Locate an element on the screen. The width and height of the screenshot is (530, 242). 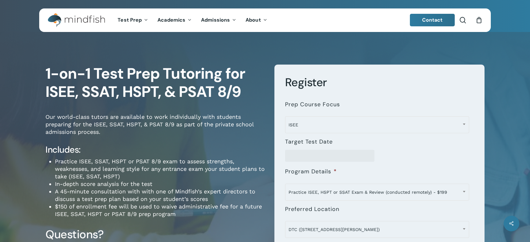
a: Contact is located at coordinates (433, 20).